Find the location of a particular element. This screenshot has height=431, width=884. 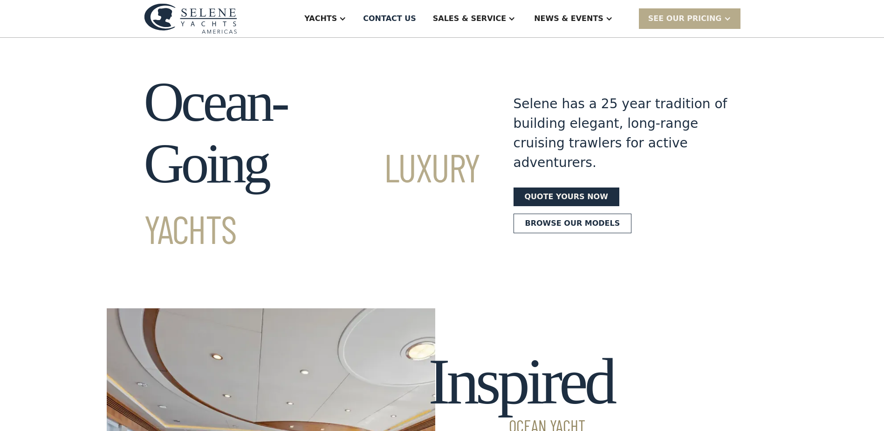

a: Quote yours now is located at coordinates (566, 197).